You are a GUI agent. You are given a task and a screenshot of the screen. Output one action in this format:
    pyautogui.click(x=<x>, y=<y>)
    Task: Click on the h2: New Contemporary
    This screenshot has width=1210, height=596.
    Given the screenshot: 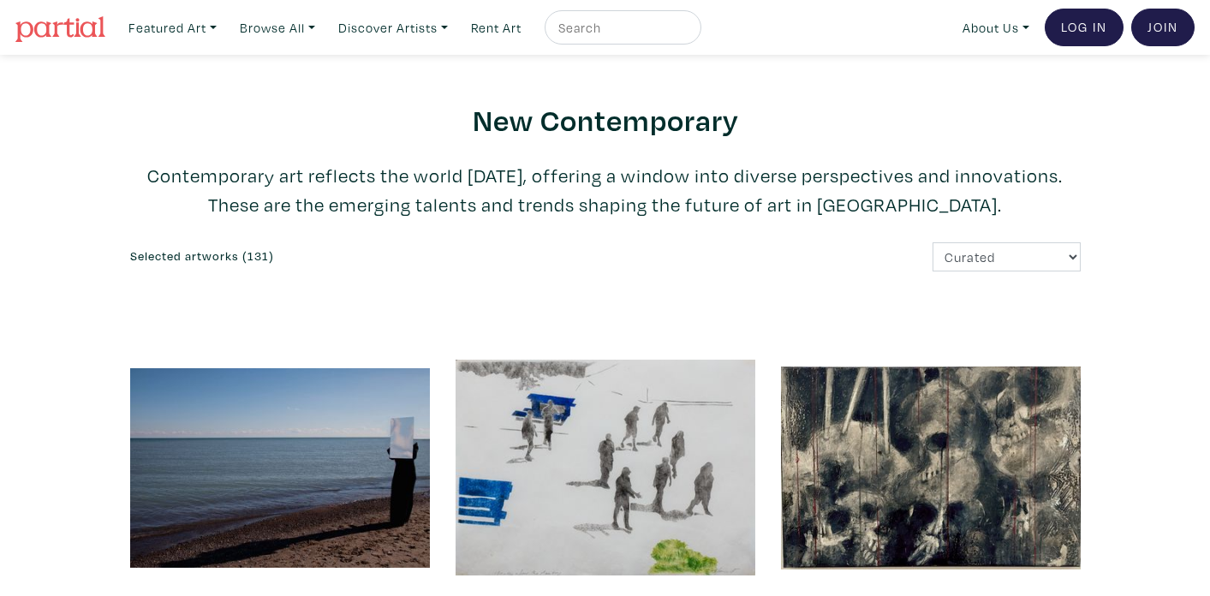 What is the action you would take?
    pyautogui.click(x=605, y=119)
    